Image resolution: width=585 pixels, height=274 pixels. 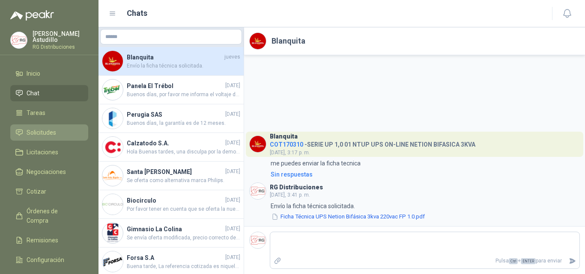 What do you see at coordinates (42, 152) in the screenshot?
I see `span: Licitaciones` at bounding box center [42, 152].